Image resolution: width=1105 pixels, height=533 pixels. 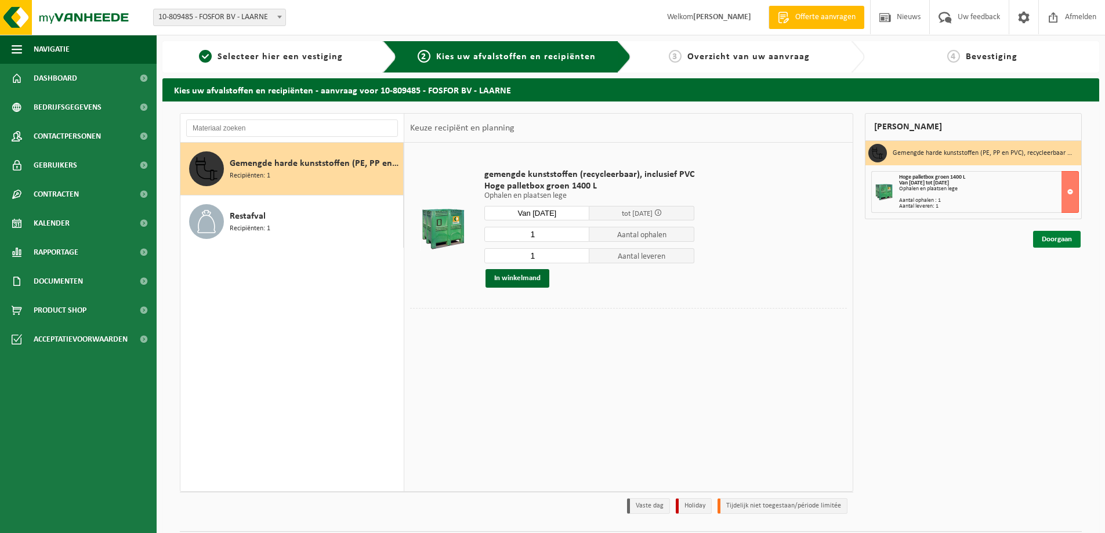 I want to click on span: Rapportage, so click(x=56, y=252).